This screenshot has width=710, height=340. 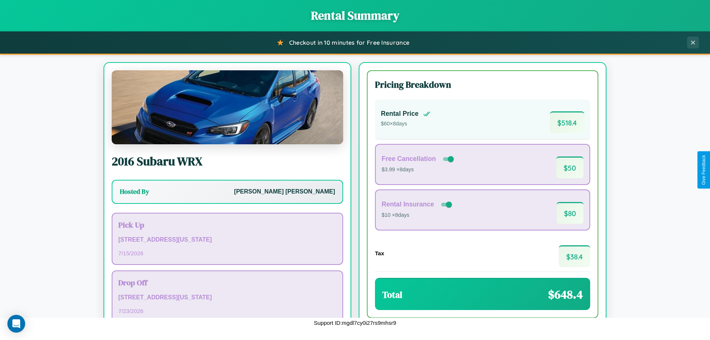 What do you see at coordinates (16, 324) in the screenshot?
I see `div: Open Intercom Messenger` at bounding box center [16, 324].